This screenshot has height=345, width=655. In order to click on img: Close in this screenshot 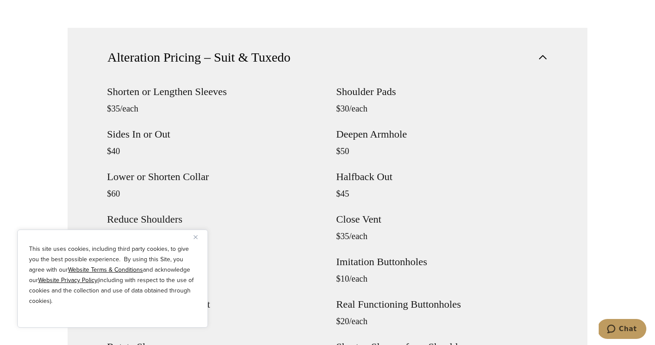, I will do `click(196, 237)`.